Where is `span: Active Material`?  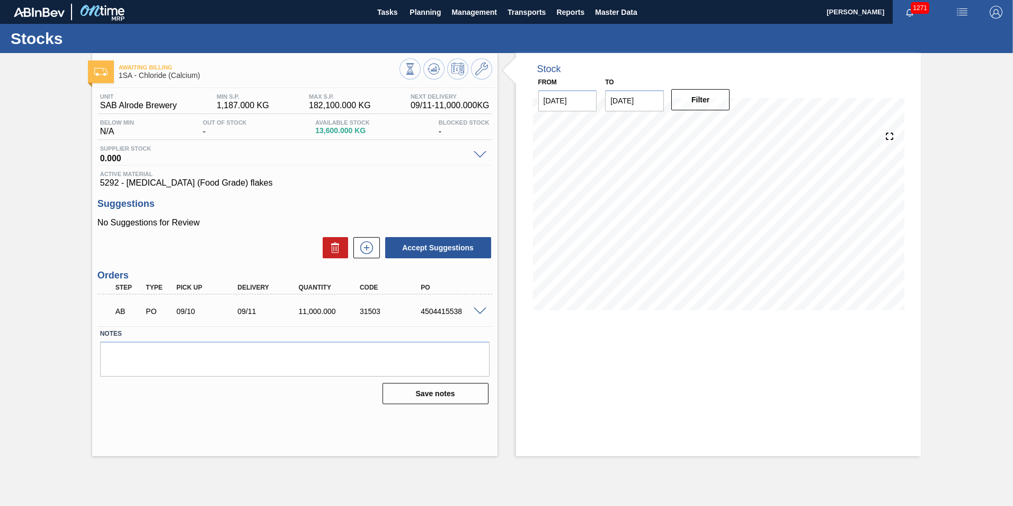
span: Active Material is located at coordinates (295, 174).